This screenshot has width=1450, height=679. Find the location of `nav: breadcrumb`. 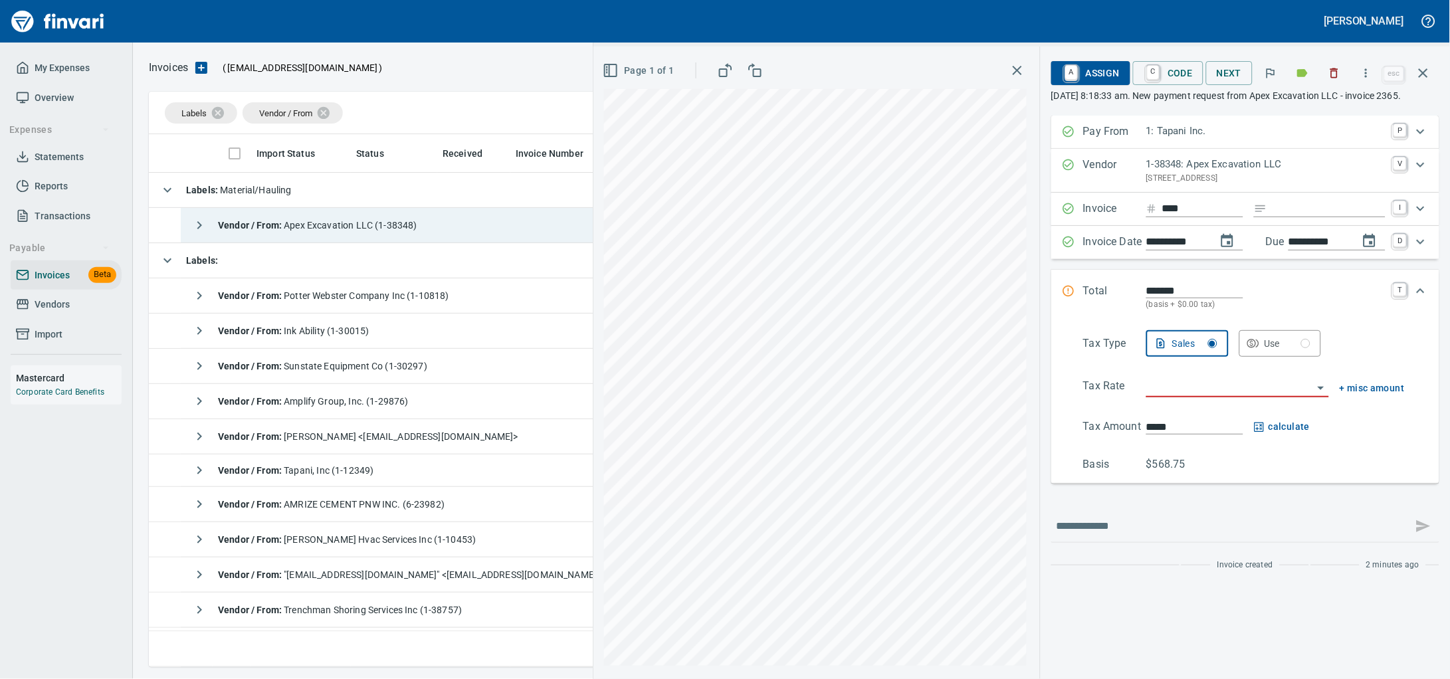

nav: breadcrumb is located at coordinates (168, 68).